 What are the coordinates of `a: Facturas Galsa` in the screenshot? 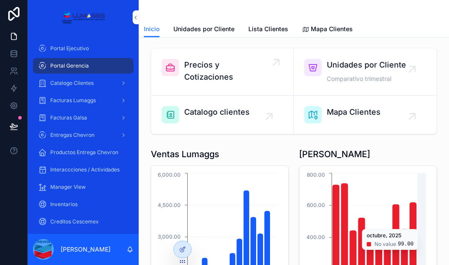 It's located at (83, 118).